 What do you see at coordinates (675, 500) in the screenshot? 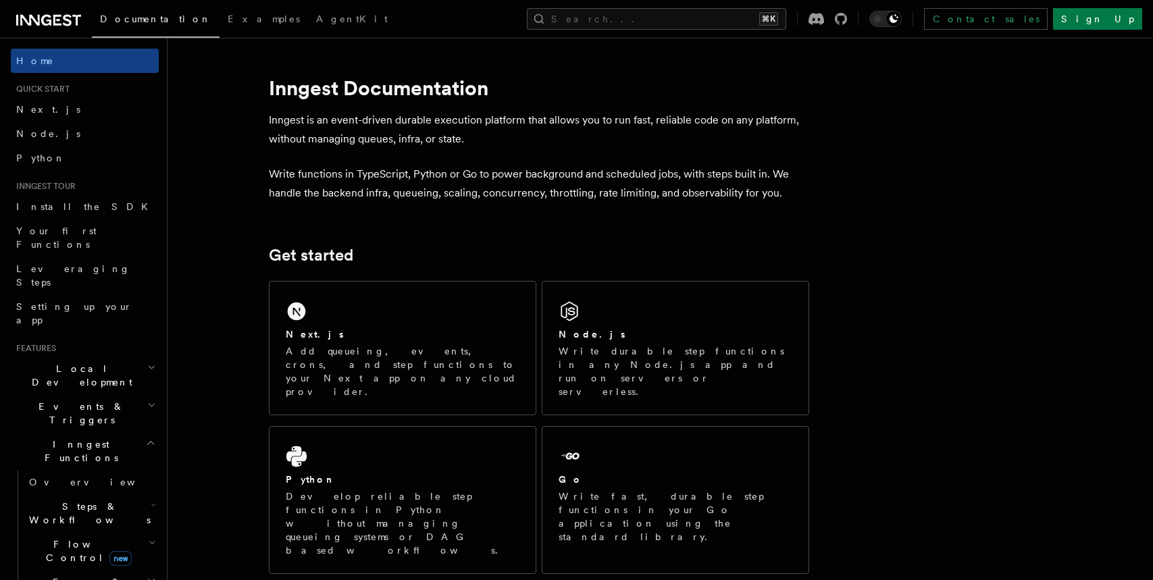
I see `a: GoWrite fast, durable step functions in your Go application using the standard library.` at bounding box center [675, 500].